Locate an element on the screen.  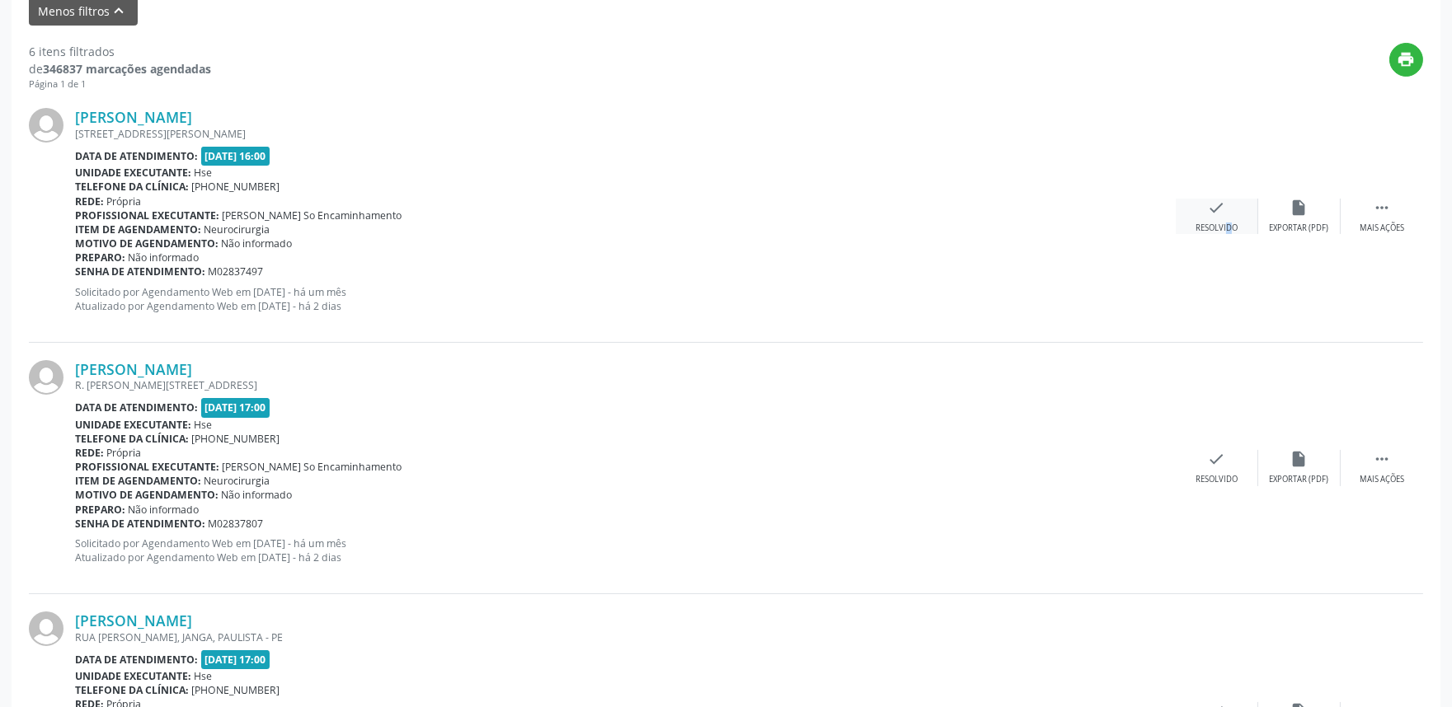
span: M02837807 is located at coordinates (236, 523).